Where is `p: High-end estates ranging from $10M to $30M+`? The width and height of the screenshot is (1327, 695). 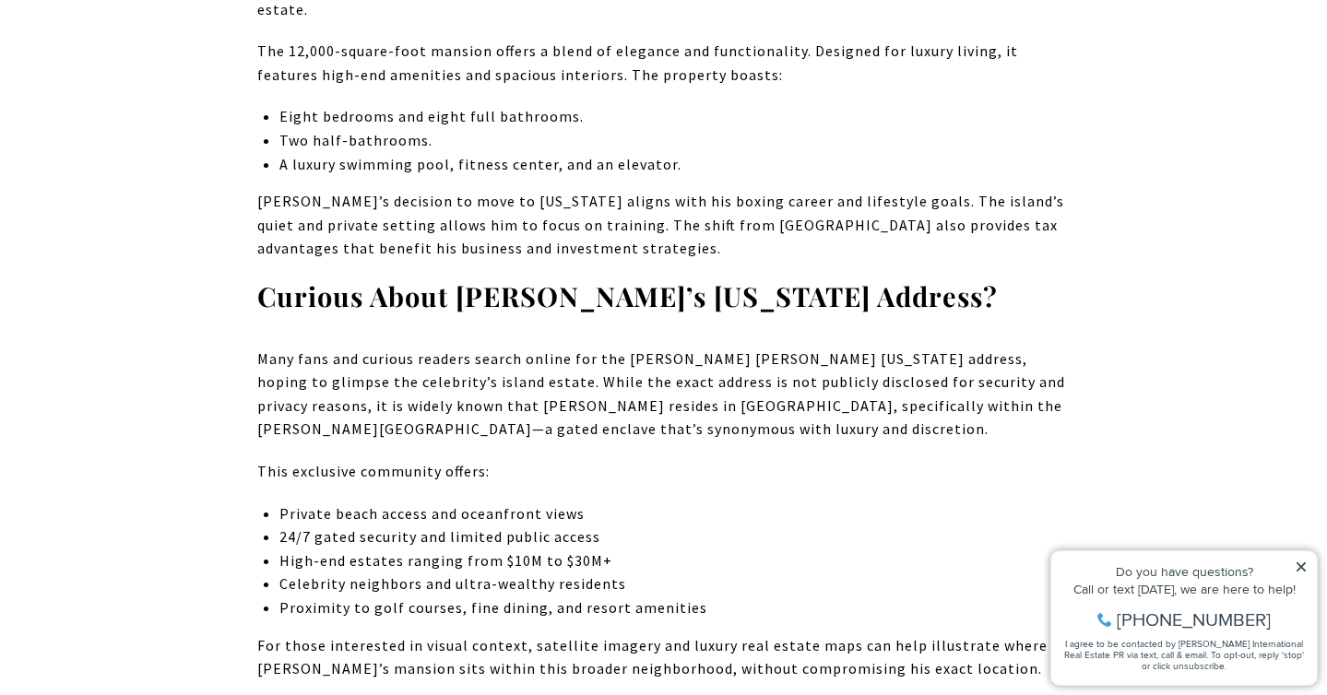
p: High-end estates ranging from $10M to $30M+ is located at coordinates (674, 562).